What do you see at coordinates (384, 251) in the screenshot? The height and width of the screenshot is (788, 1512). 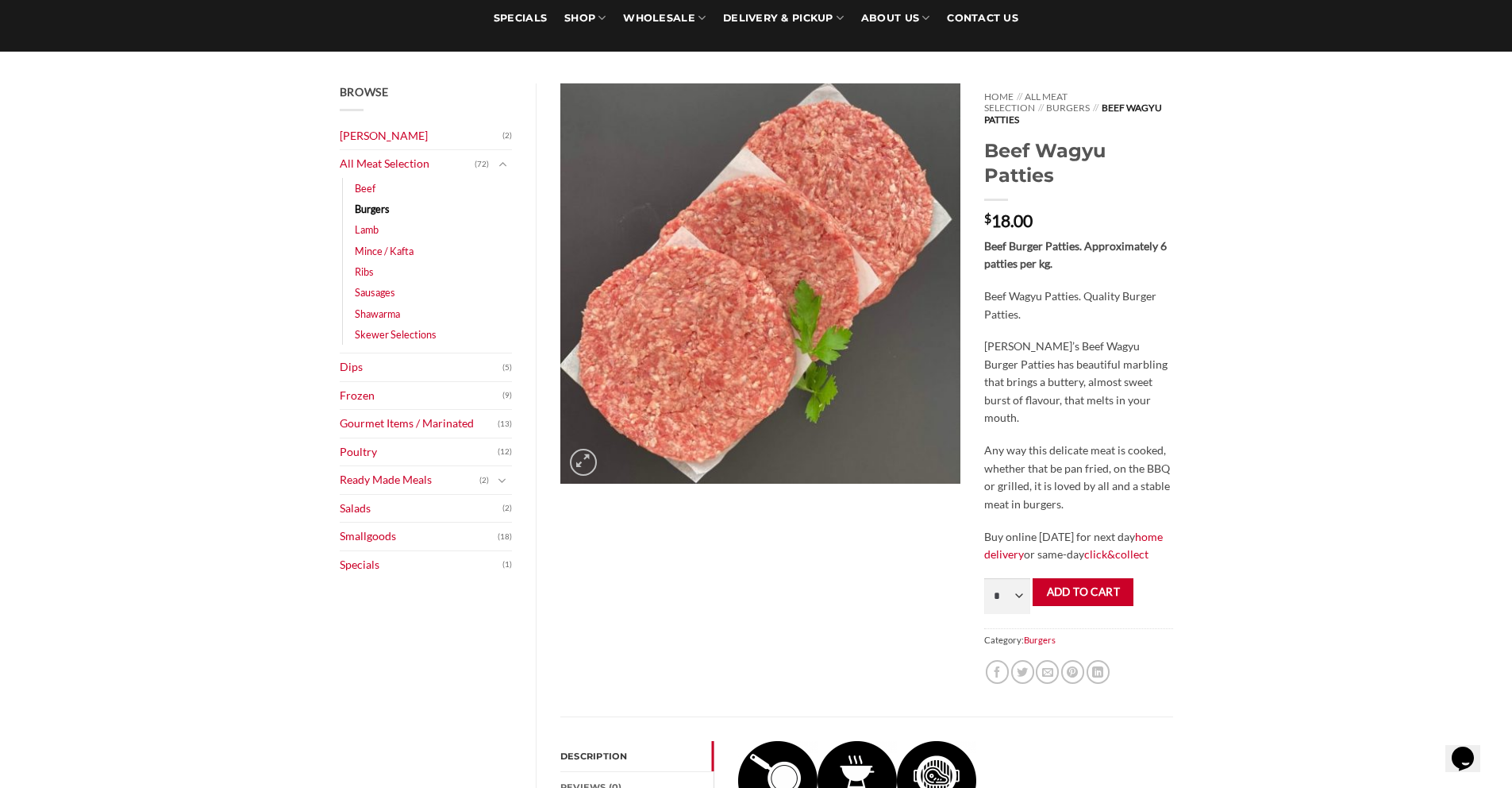 I see `a: Mince / Kafta` at bounding box center [384, 251].